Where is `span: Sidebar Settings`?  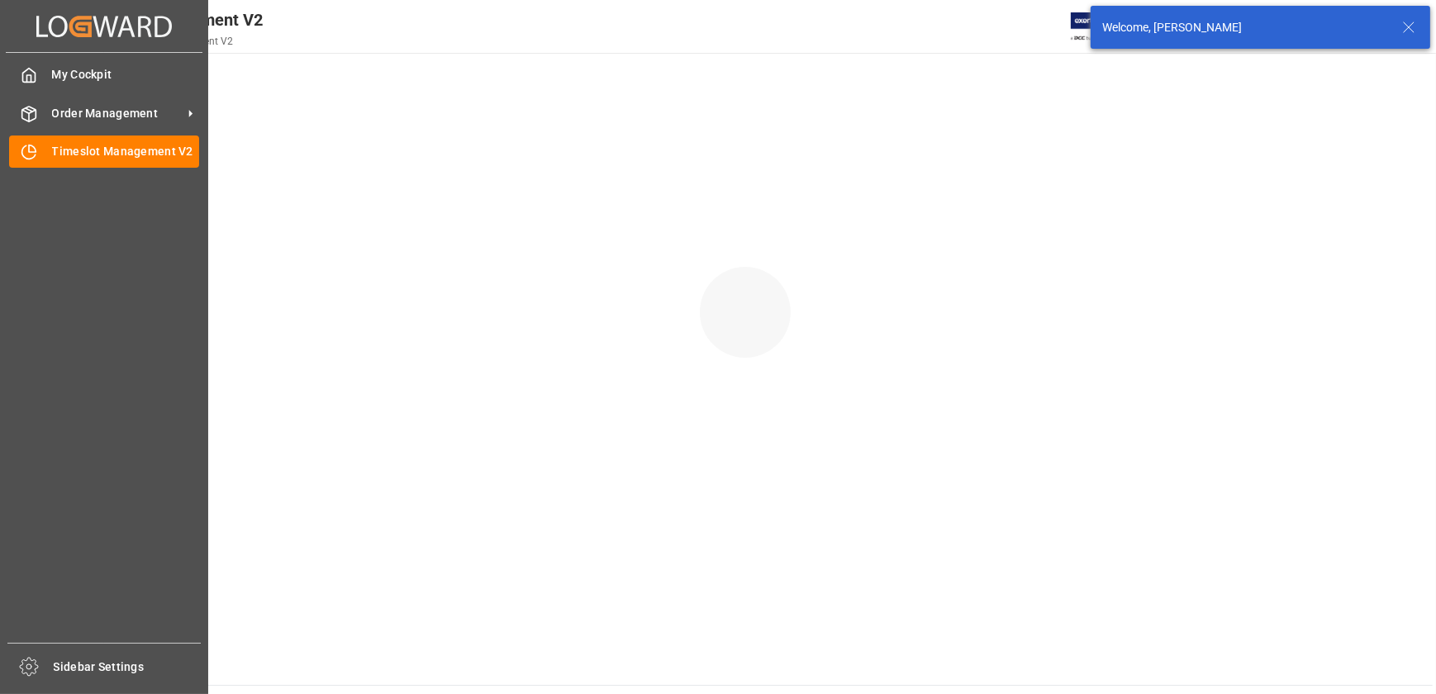
span: Sidebar Settings is located at coordinates (127, 667).